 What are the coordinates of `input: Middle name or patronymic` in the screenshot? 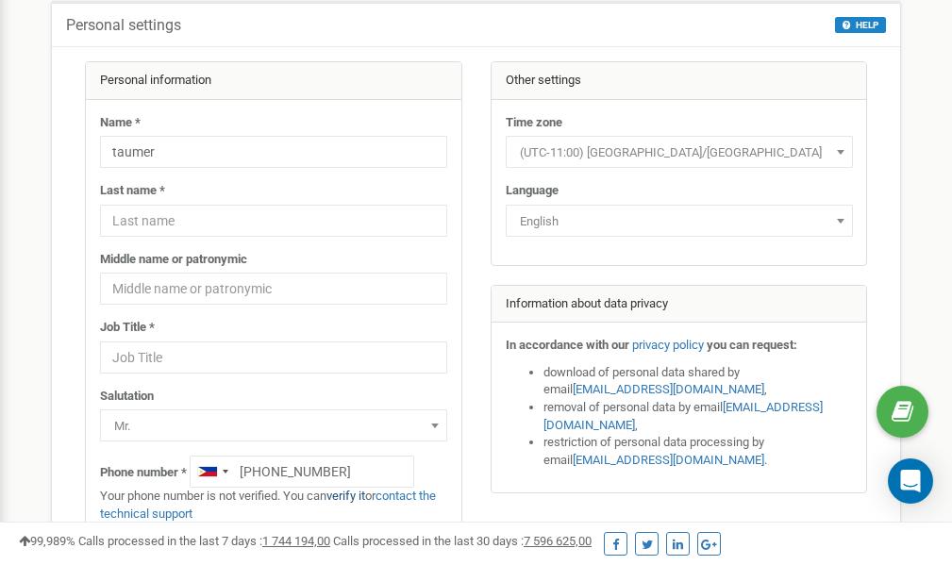 It's located at (274, 289).